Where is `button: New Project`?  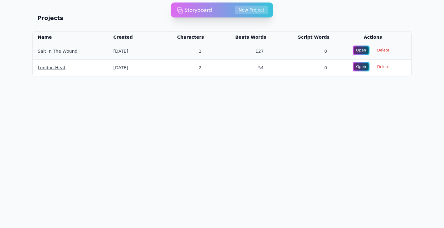
button: New Project is located at coordinates (251, 10).